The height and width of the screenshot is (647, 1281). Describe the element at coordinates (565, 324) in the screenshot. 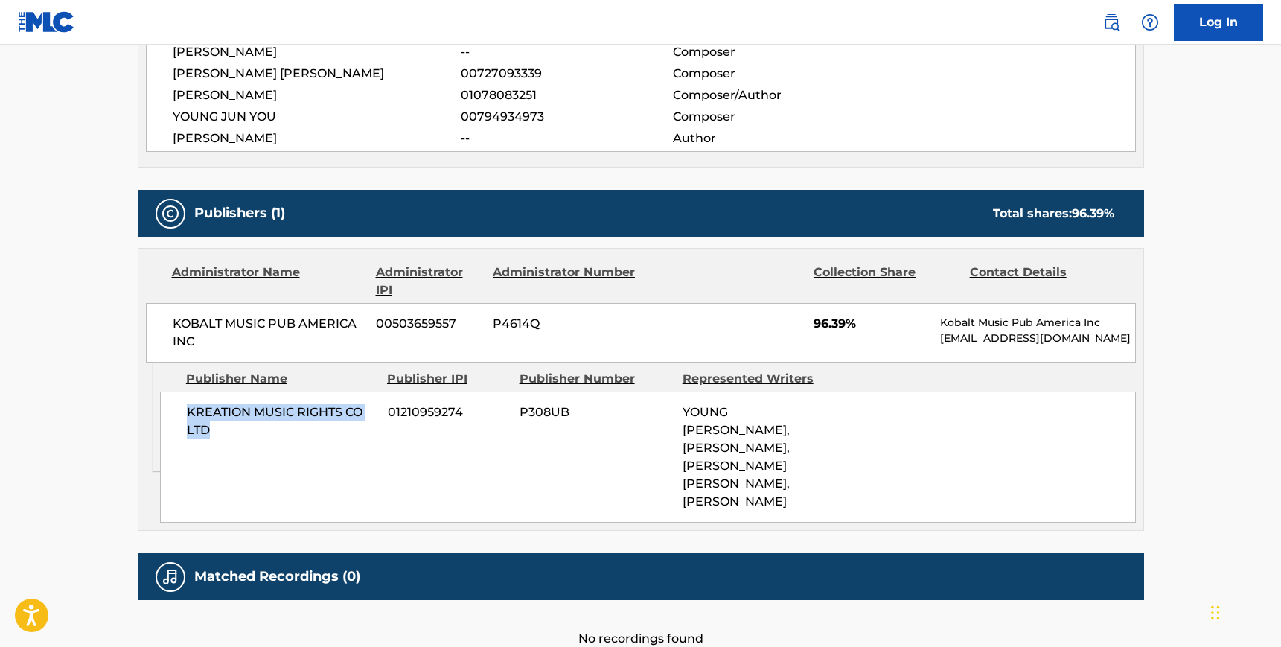

I see `span: P4614Q` at that location.